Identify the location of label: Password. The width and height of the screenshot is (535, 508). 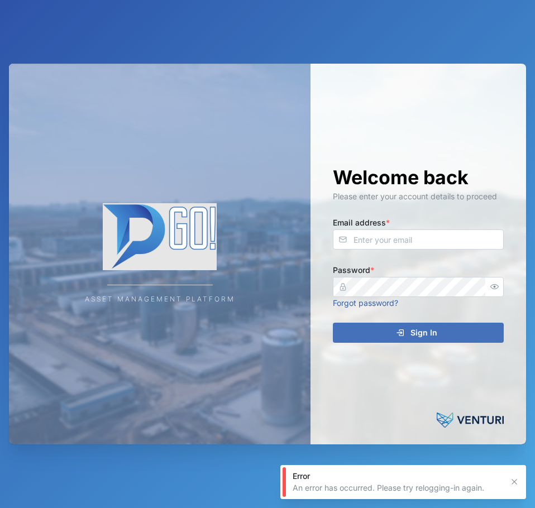
(354, 270).